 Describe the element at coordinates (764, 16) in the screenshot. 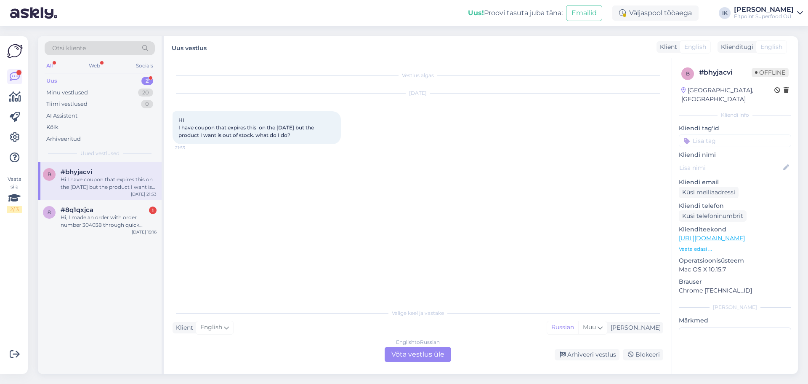

I see `div: Fitpoint Superfood OÜ` at that location.